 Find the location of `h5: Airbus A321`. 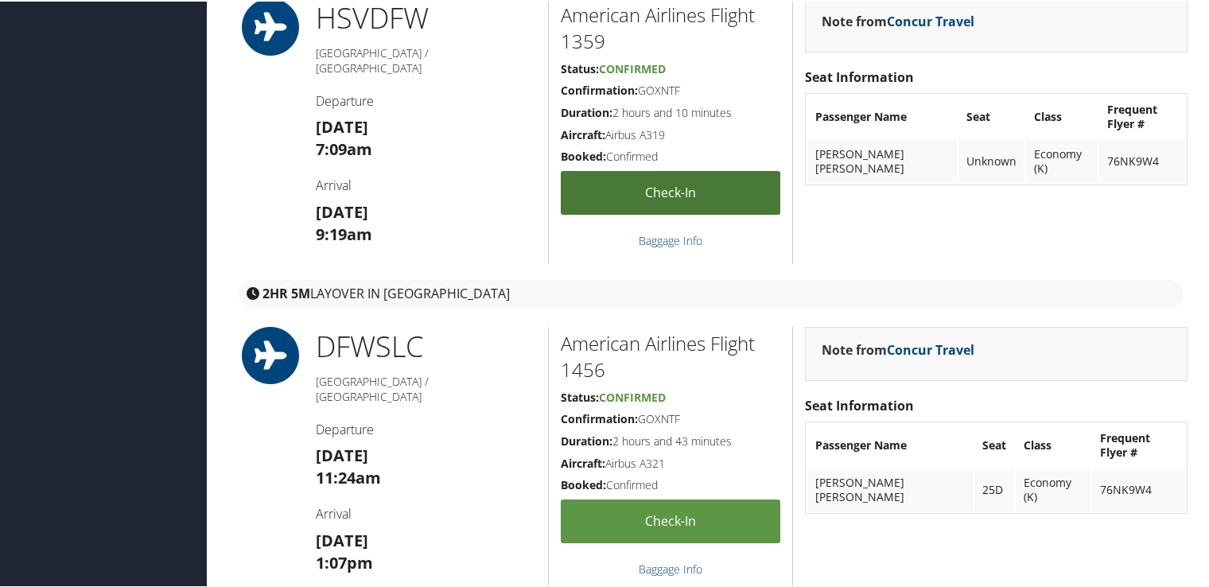

h5: Airbus A321 is located at coordinates (670, 462).